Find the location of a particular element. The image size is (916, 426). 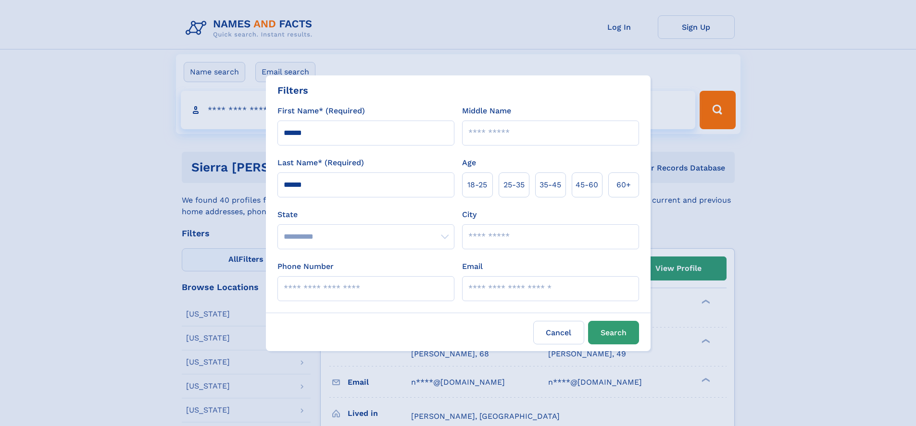

button: Search is located at coordinates (613, 333).